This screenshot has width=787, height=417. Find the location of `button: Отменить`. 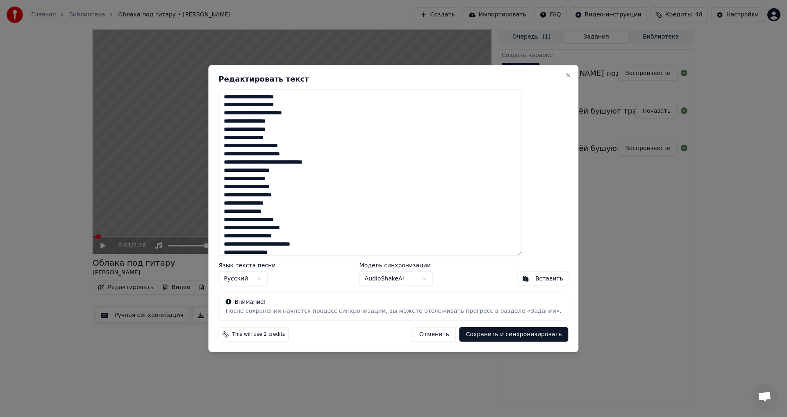

button: Отменить is located at coordinates (434, 334).